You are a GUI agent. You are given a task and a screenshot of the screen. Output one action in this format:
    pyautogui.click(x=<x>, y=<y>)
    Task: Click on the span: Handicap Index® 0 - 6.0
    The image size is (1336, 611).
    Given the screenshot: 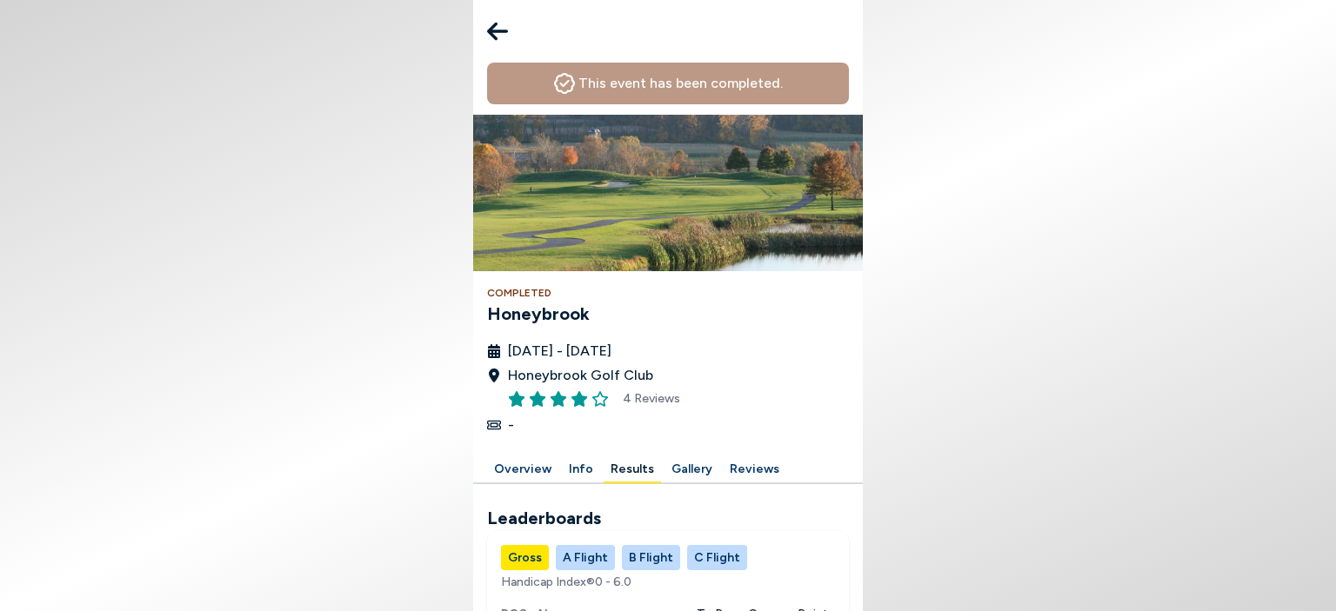 What is the action you would take?
    pyautogui.click(x=668, y=582)
    